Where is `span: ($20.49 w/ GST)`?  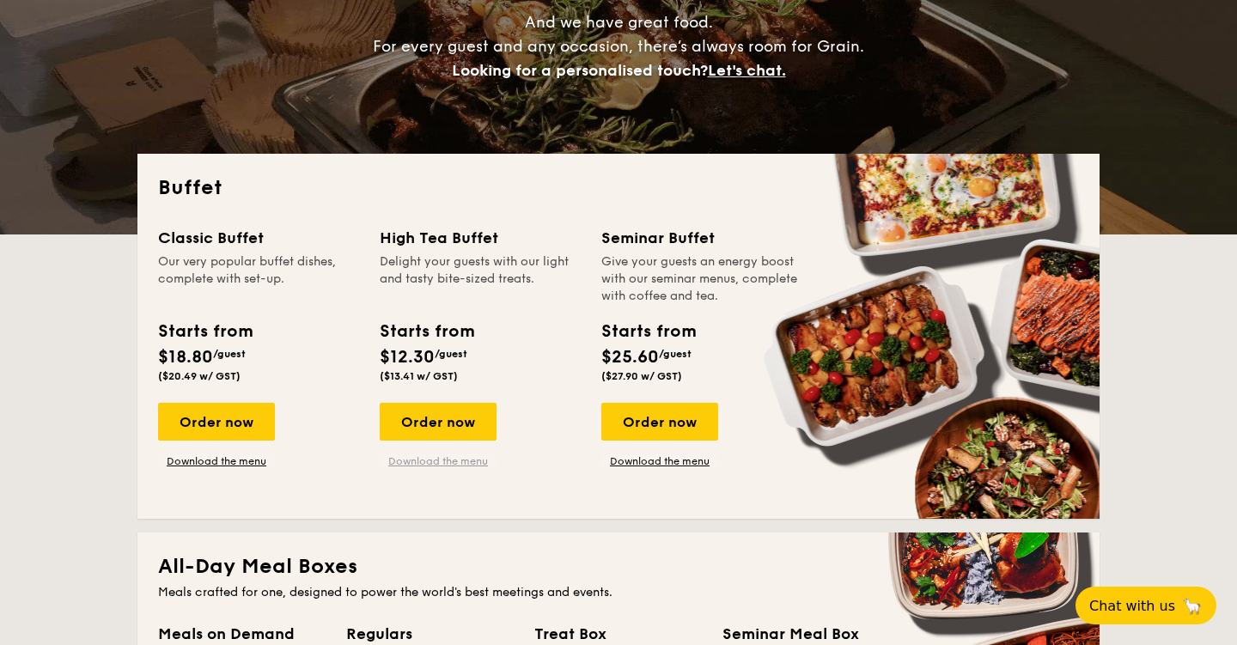
span: ($20.49 w/ GST) is located at coordinates (199, 376).